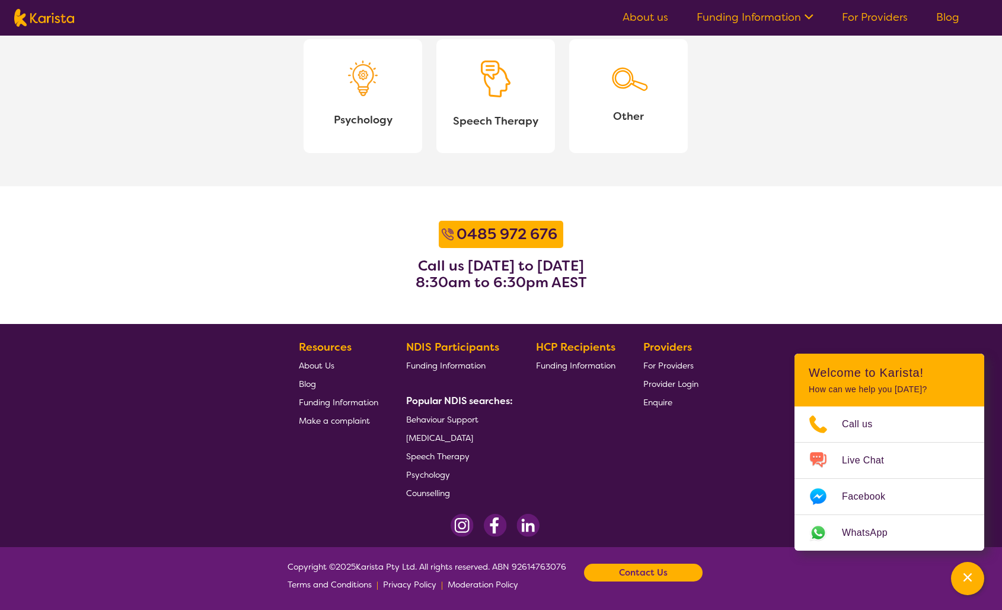  Describe the element at coordinates (452, 347) in the screenshot. I see `b: NDIS Participants` at that location.